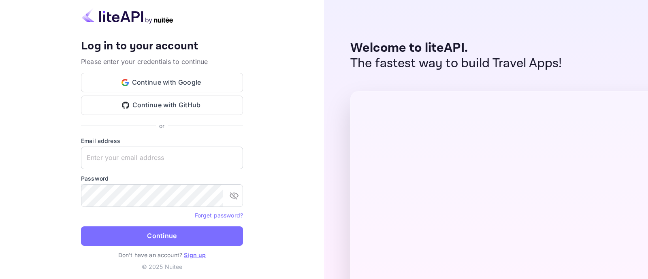 This screenshot has height=279, width=648. Describe the element at coordinates (456, 64) in the screenshot. I see `p: The fastest way to build Travel Apps!` at that location.